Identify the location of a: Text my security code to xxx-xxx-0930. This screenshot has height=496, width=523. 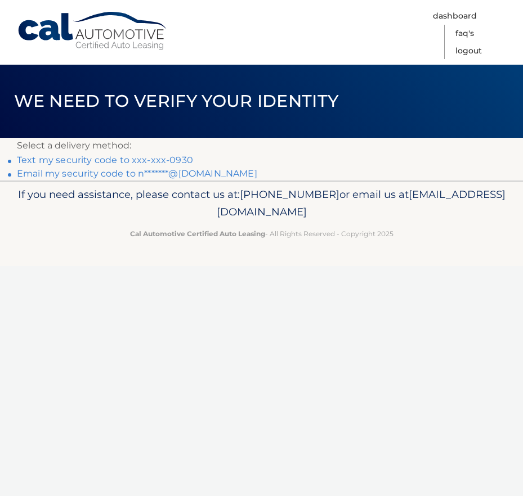
(105, 160).